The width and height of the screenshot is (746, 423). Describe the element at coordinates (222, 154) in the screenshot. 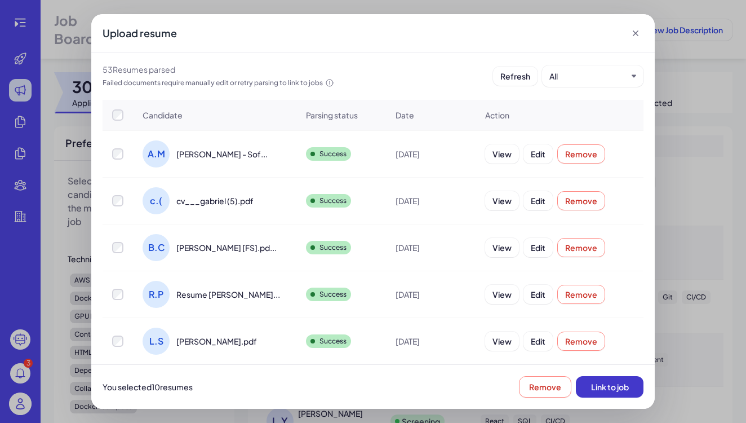

I see `span: Ayrton Marinho - Software Engineer CV 2025.2.pdf` at that location.